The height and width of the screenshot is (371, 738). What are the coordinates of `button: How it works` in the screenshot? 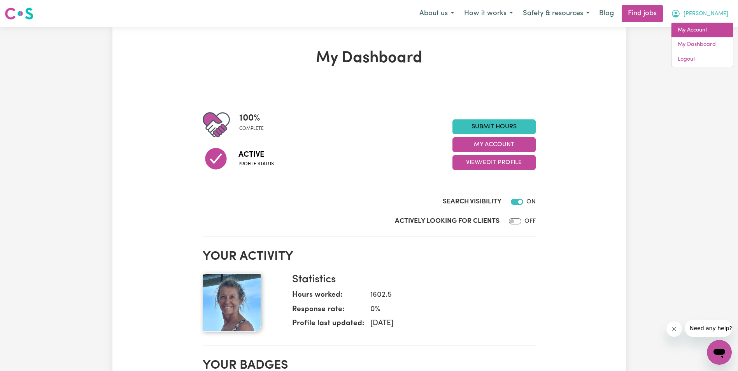 It's located at (488, 14).